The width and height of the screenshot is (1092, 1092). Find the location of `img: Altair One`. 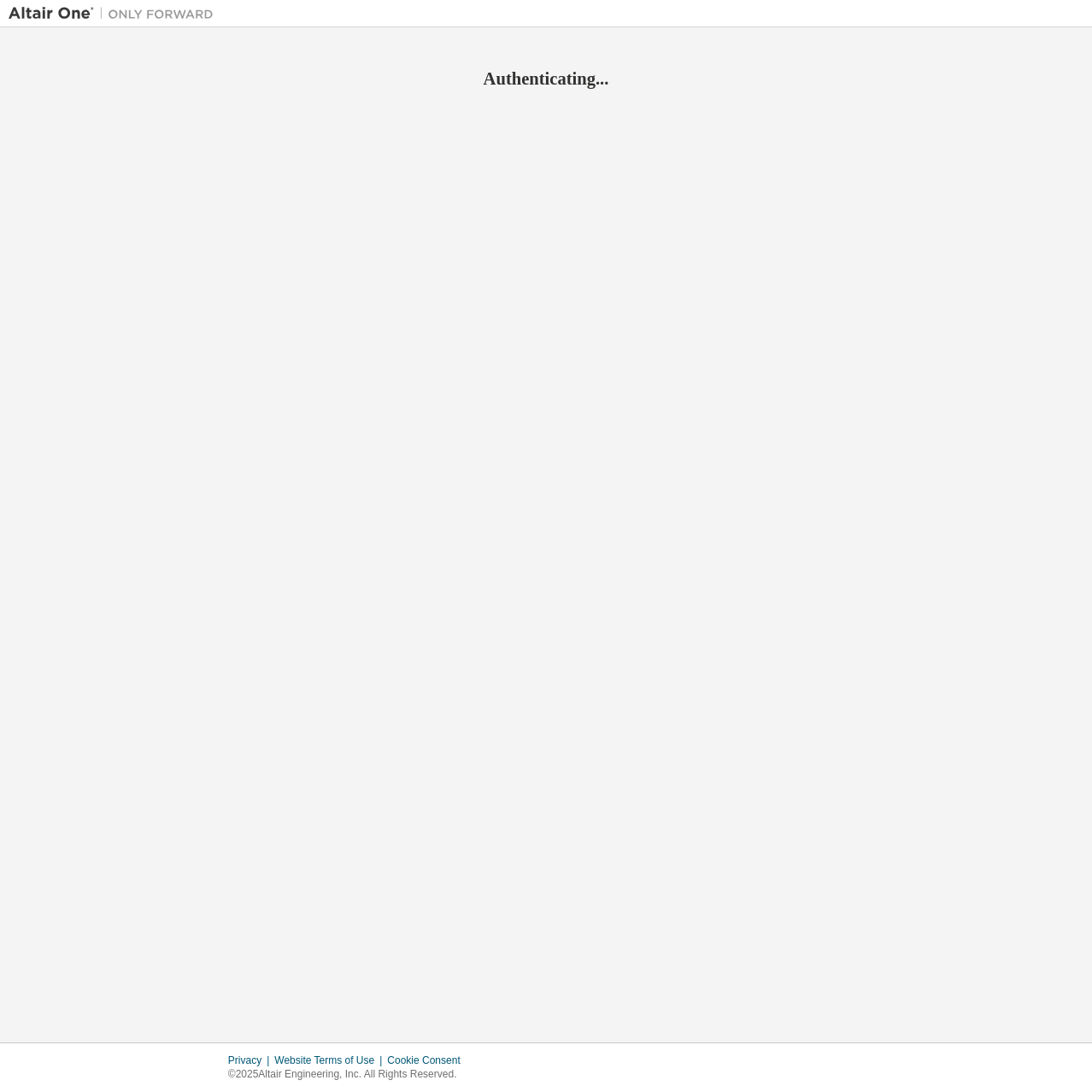

img: Altair One is located at coordinates (115, 13).